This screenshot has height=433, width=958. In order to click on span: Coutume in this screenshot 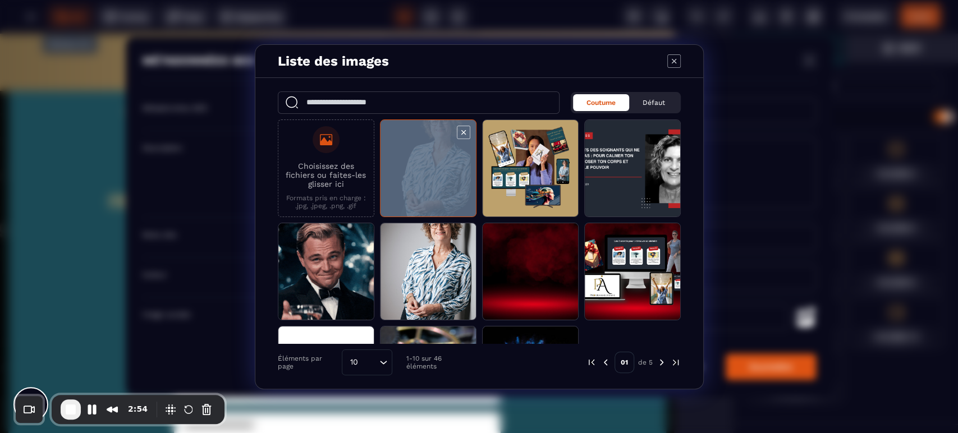, I will do `click(601, 103)`.